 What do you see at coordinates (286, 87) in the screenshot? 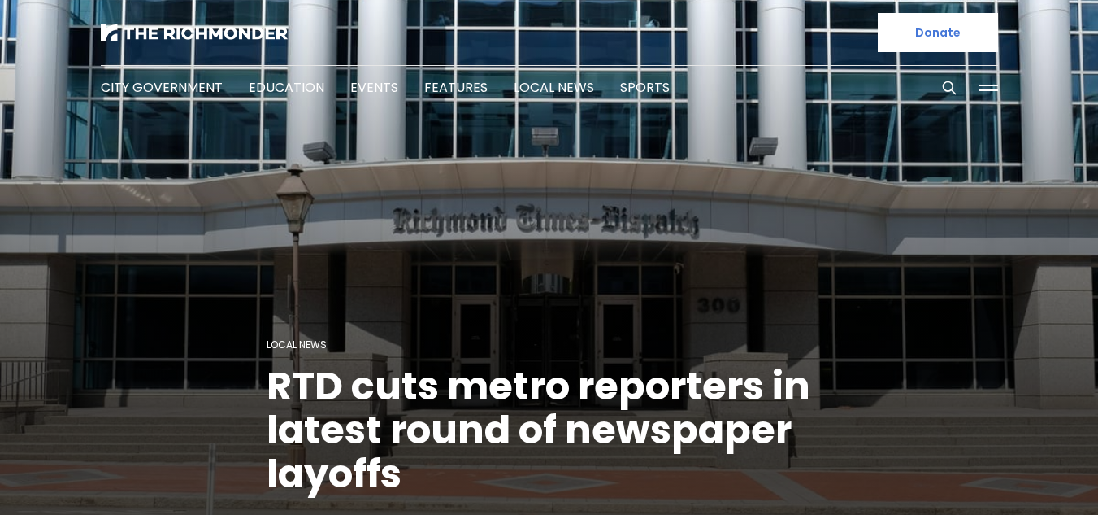
I see `a: Education` at bounding box center [286, 87].